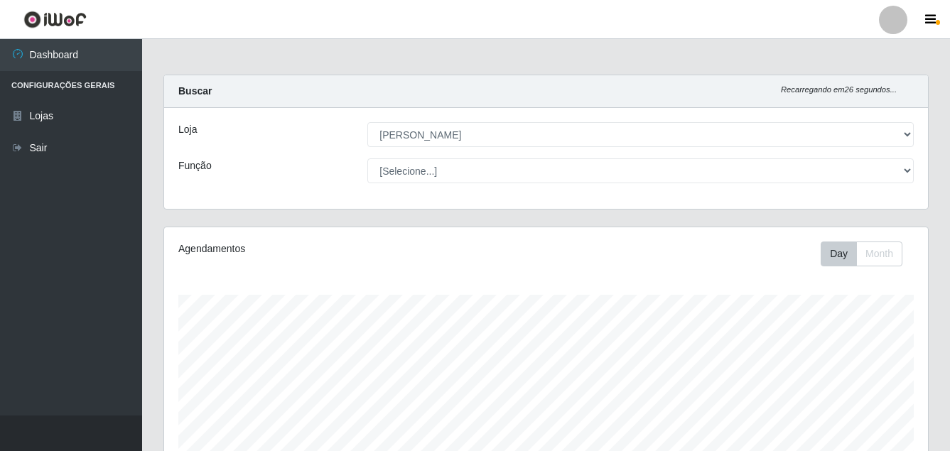 This screenshot has height=451, width=950. Describe the element at coordinates (879, 254) in the screenshot. I see `button: Month` at that location.